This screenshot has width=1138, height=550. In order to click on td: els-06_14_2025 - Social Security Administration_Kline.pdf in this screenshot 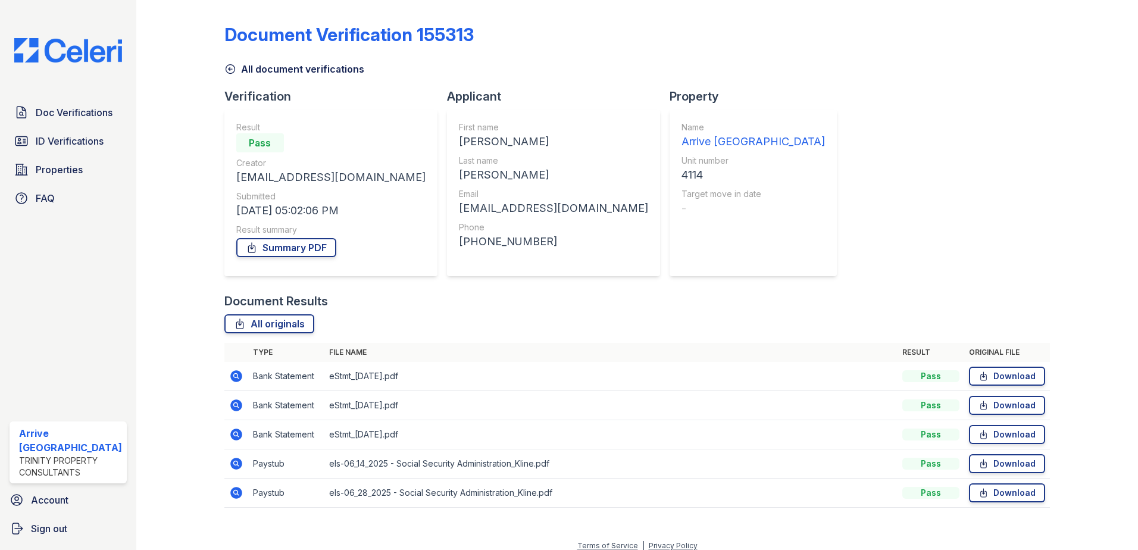, I will do `click(611, 464)`.